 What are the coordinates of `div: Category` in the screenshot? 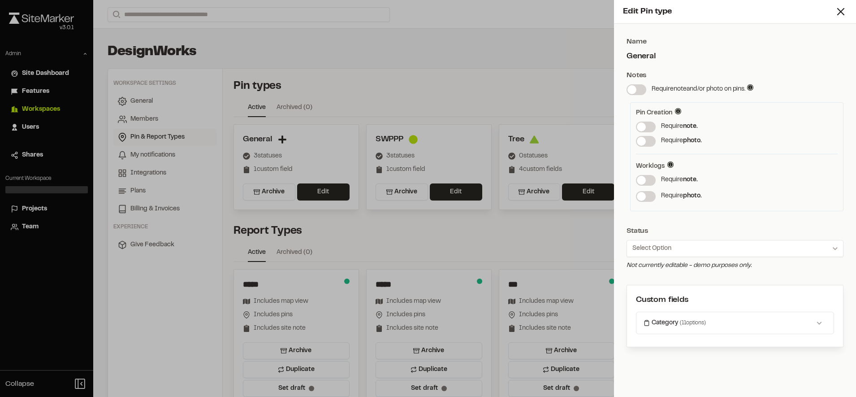 It's located at (675, 323).